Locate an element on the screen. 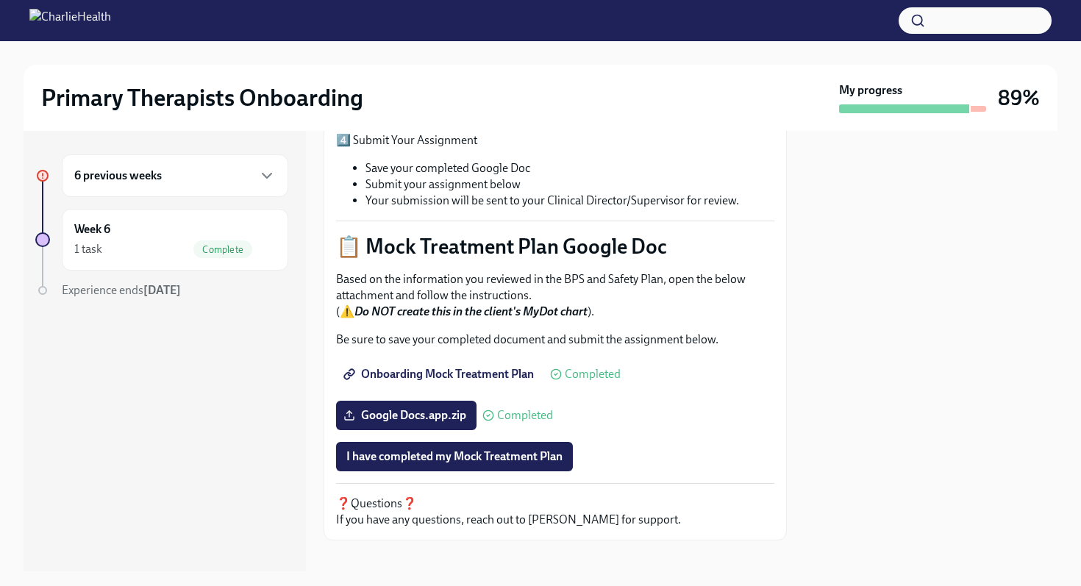 The height and width of the screenshot is (586, 1081). div: 1 task is located at coordinates (88, 249).